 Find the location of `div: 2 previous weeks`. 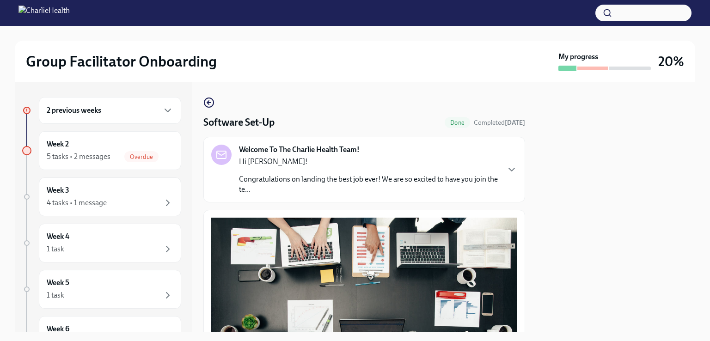

div: 2 previous weeks is located at coordinates (110, 110).